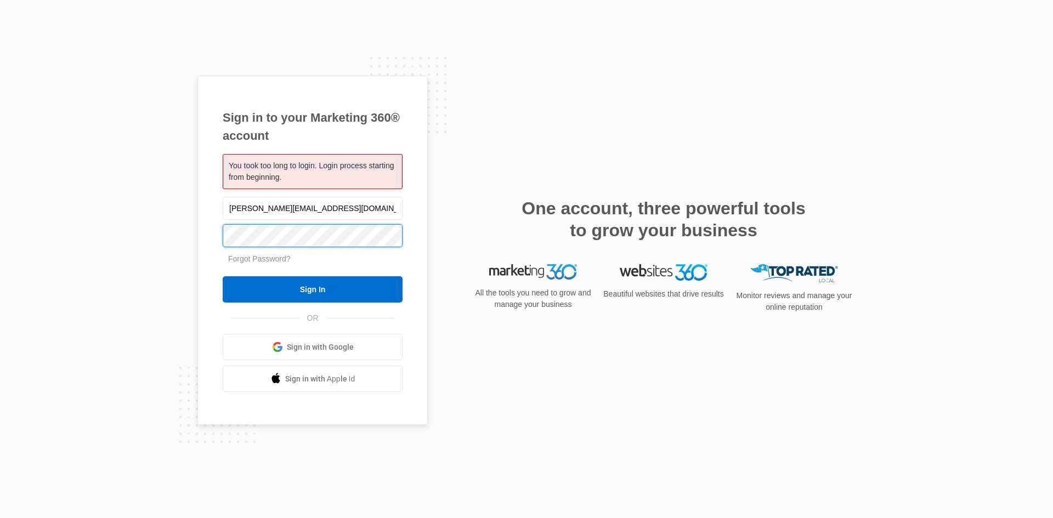 This screenshot has width=1053, height=518. I want to click on p: Beautiful websites that drive results, so click(664, 294).